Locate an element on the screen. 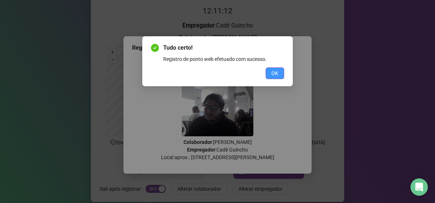  div: Registro de ponto web efetuado com sucesso. is located at coordinates (223, 59).